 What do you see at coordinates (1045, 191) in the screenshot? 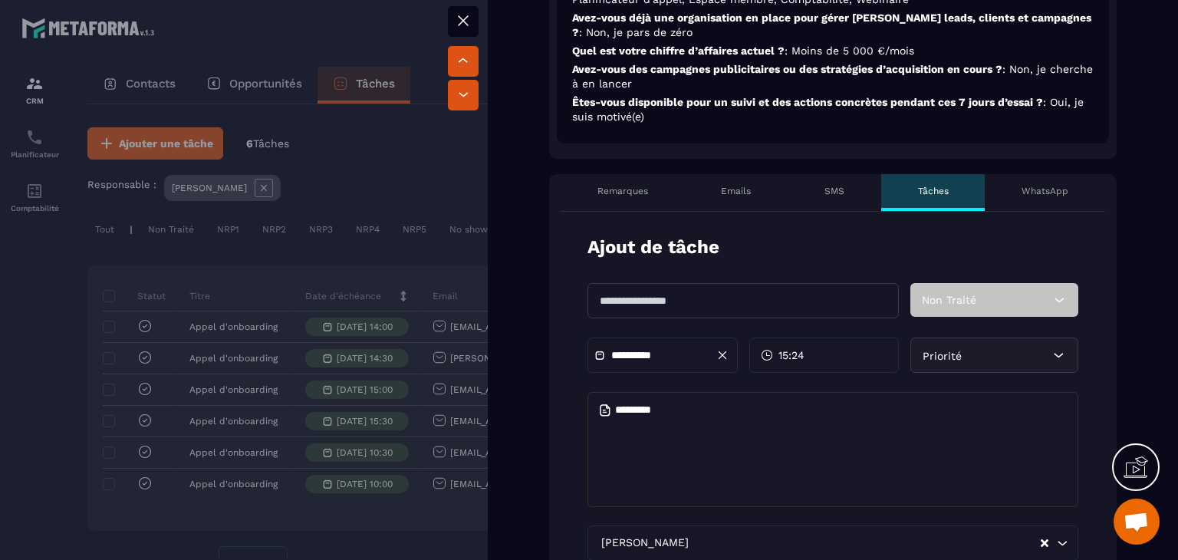
I see `p: WhatsApp` at bounding box center [1045, 191].